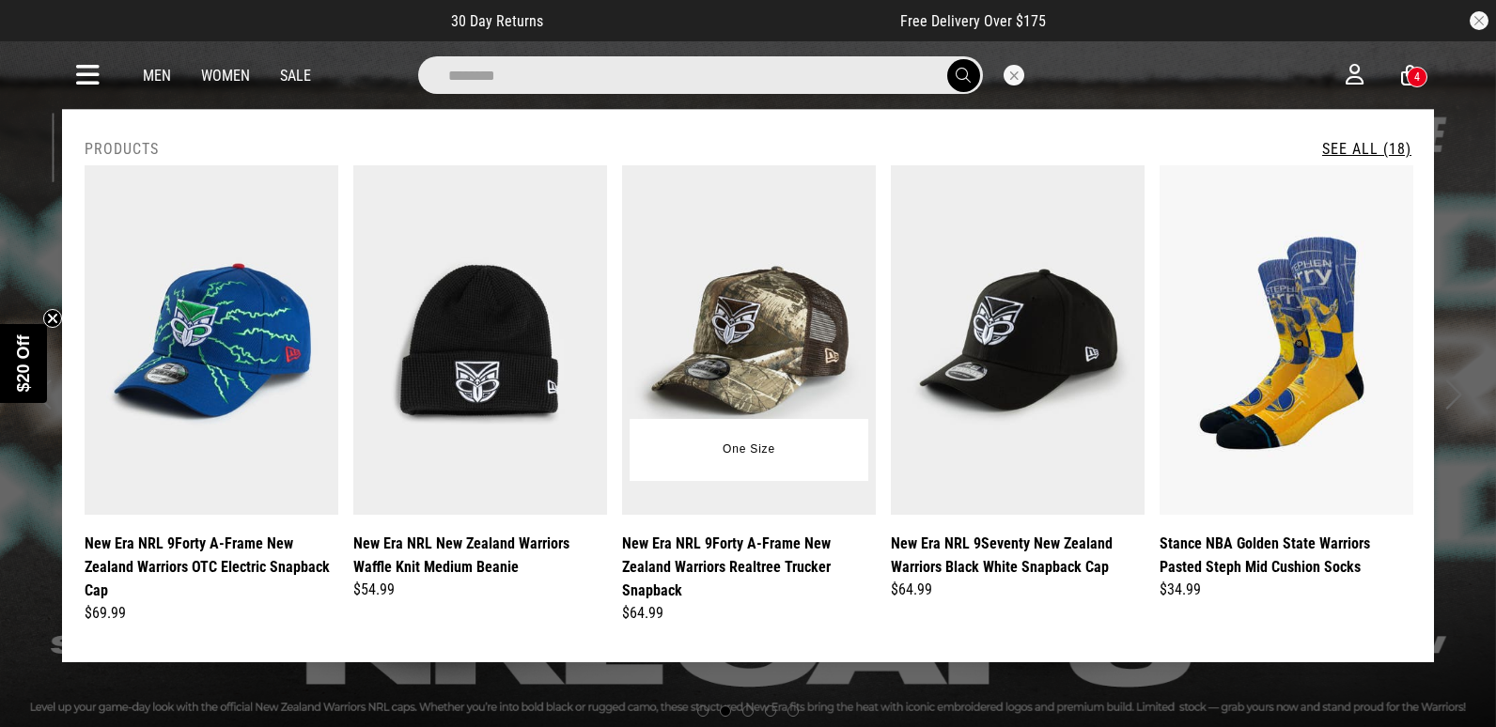 This screenshot has width=1496, height=727. I want to click on button: Close teaser, so click(53, 319).